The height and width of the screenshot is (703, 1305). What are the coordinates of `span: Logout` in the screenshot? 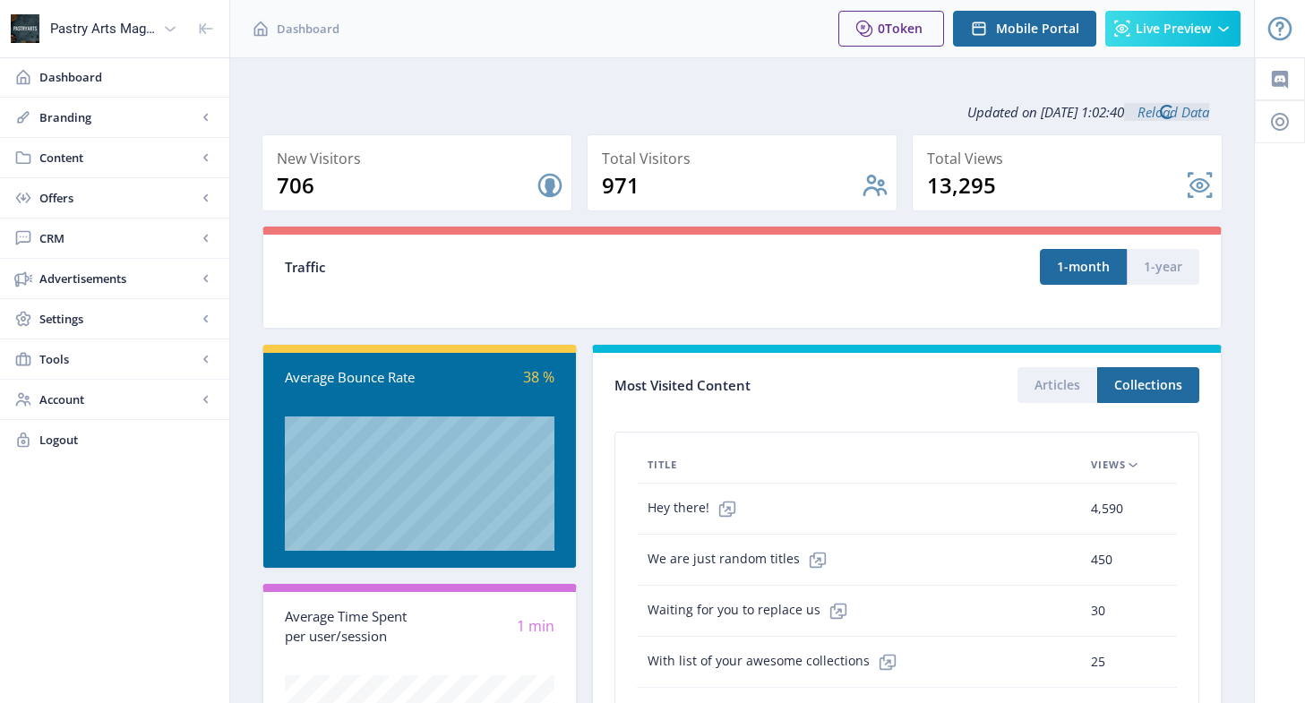 It's located at (127, 440).